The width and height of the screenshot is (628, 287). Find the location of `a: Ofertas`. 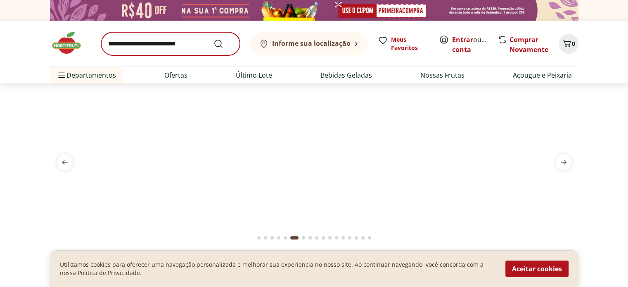

a: Ofertas is located at coordinates (176, 75).